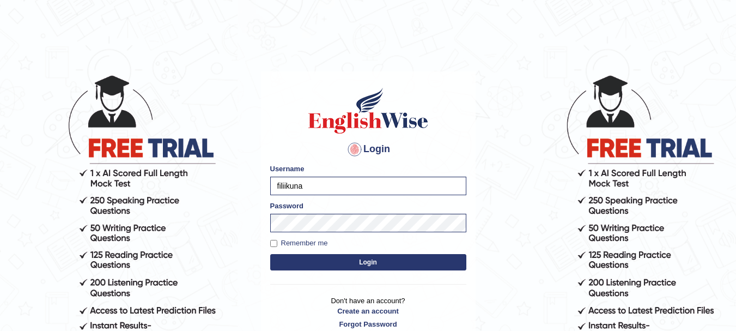  What do you see at coordinates (368, 262) in the screenshot?
I see `button: Login` at bounding box center [368, 262].